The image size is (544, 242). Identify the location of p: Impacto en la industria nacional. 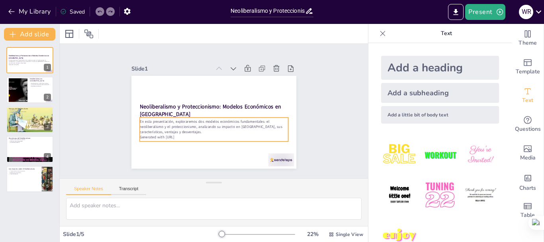
(30, 140).